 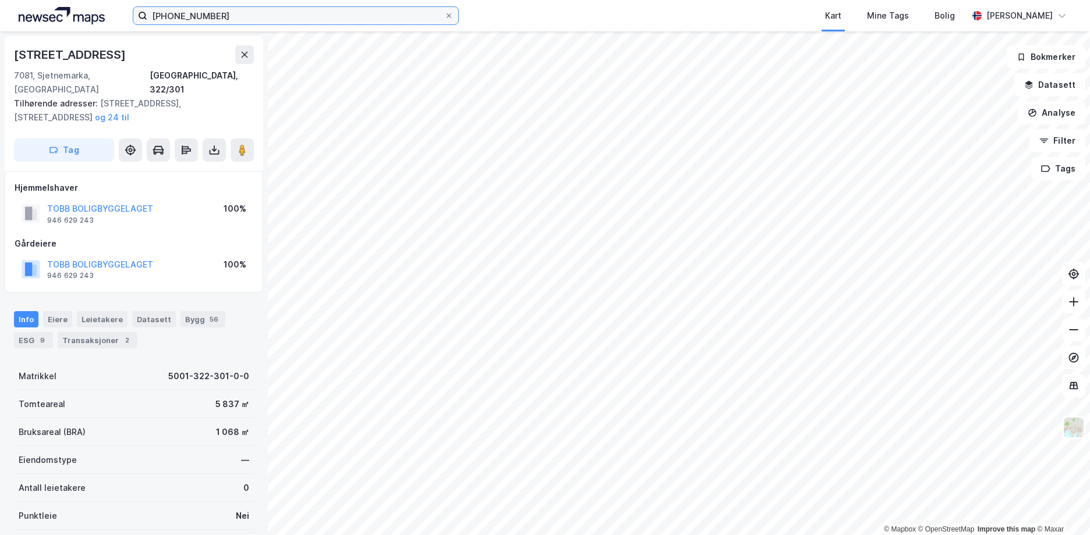 I want to click on div: Datasett, so click(x=154, y=320).